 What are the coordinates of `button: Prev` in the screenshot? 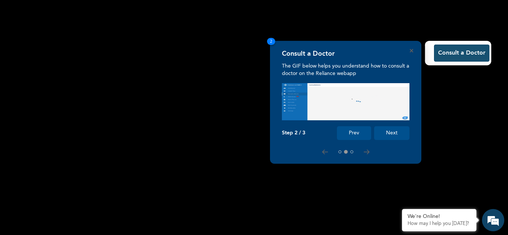 It's located at (354, 133).